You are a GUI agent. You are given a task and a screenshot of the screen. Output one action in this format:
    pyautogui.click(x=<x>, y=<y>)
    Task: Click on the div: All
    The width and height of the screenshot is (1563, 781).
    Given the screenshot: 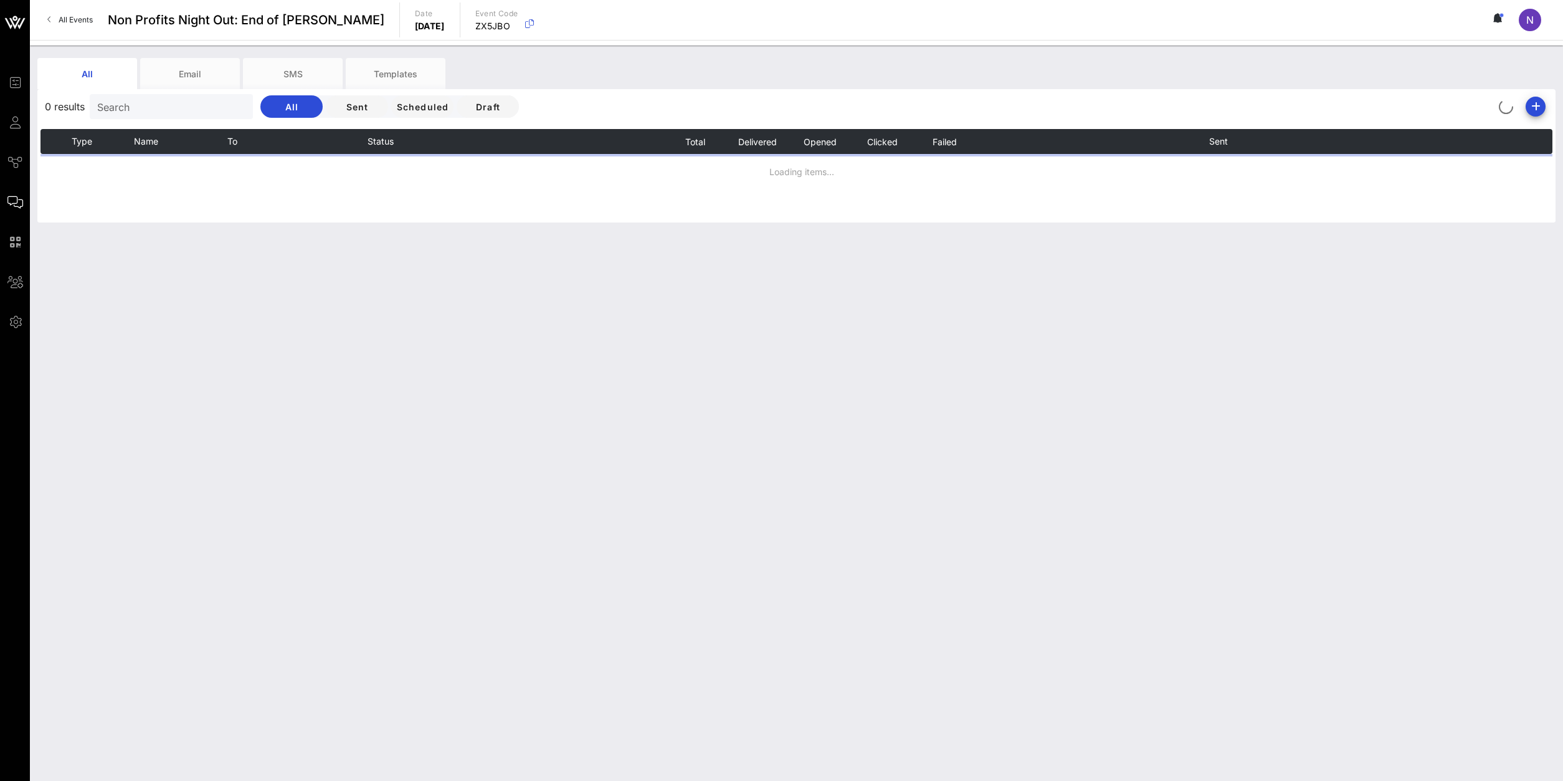 What is the action you would take?
    pyautogui.click(x=87, y=74)
    